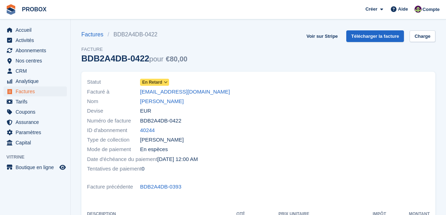 The height and width of the screenshot is (215, 446). I want to click on span: Nom, so click(114, 102).